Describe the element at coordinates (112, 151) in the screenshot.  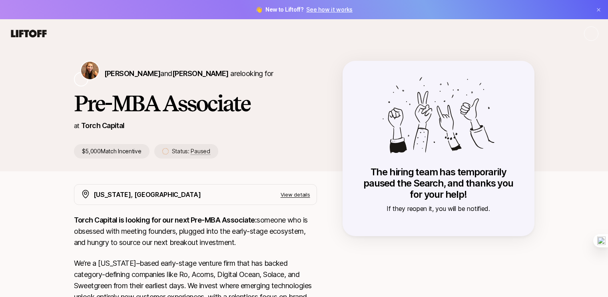
I see `p: $5,000 Match Incentive` at that location.